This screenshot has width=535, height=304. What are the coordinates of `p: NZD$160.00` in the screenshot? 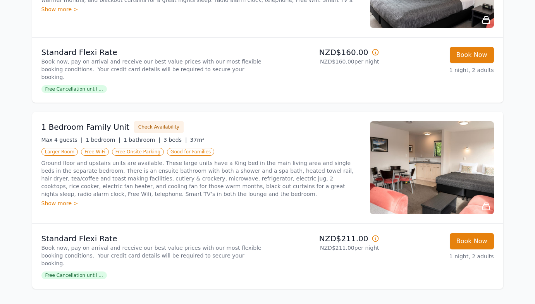 It's located at (325, 52).